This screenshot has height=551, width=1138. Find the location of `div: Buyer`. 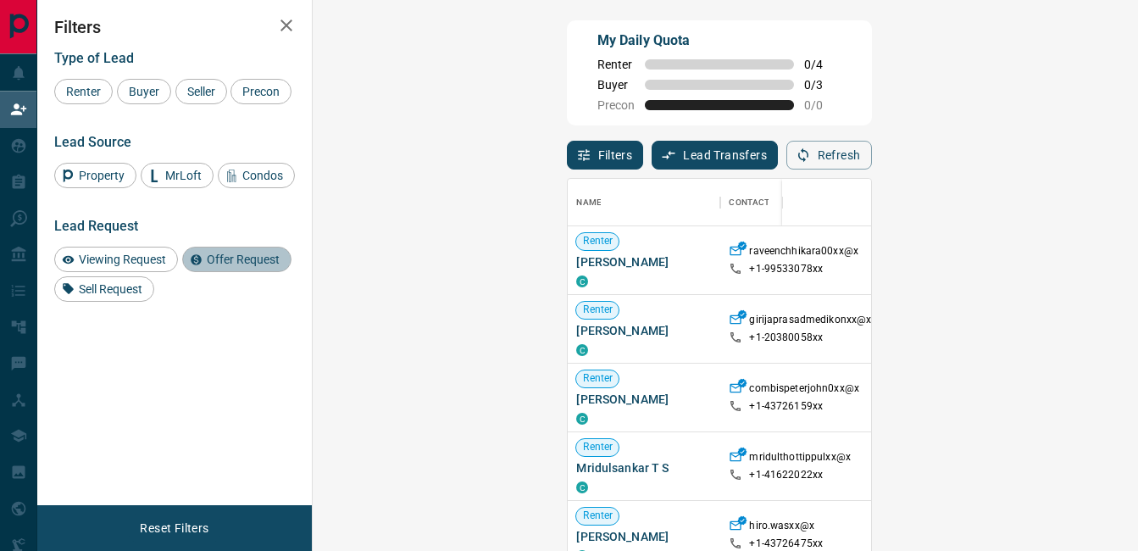

div: Buyer is located at coordinates (144, 92).